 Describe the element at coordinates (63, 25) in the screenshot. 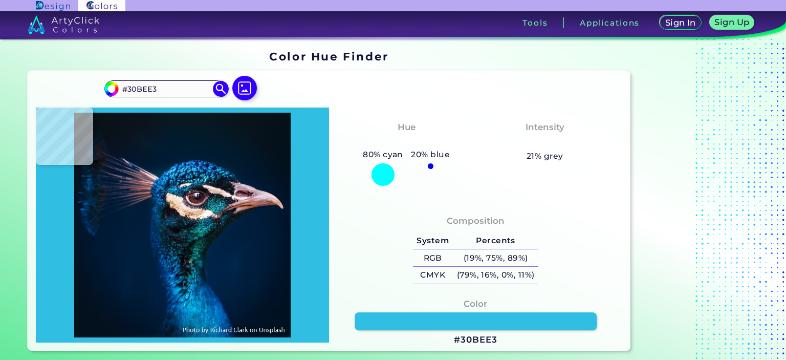

I see `img: logo_artyclick_colors_white.svg` at that location.